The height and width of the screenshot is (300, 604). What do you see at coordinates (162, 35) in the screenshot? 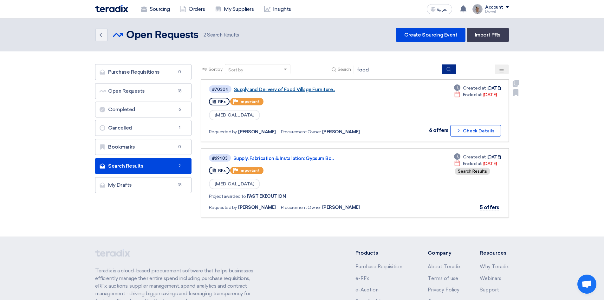
I see `h2: Open Requests` at bounding box center [162, 35].